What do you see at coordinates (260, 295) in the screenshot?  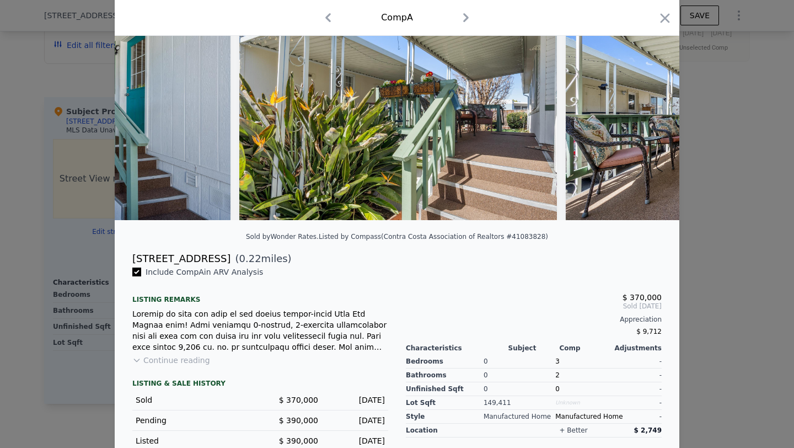 I see `div: Listing remarks` at bounding box center [260, 295].